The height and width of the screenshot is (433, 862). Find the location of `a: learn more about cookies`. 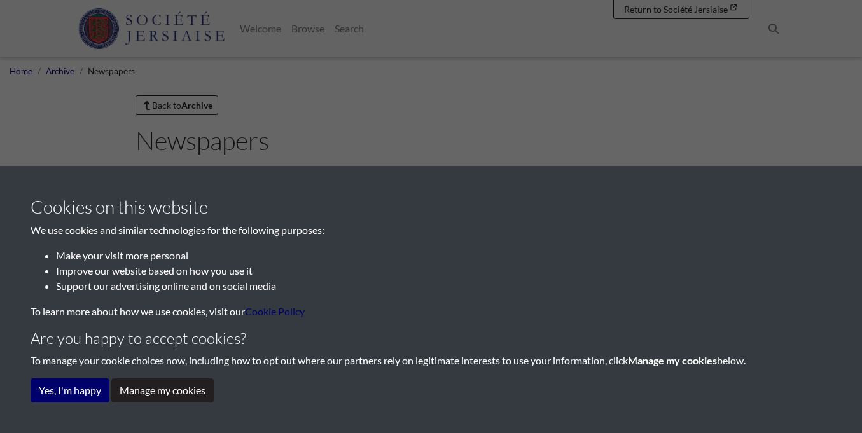

a: learn more about cookies is located at coordinates (275, 311).